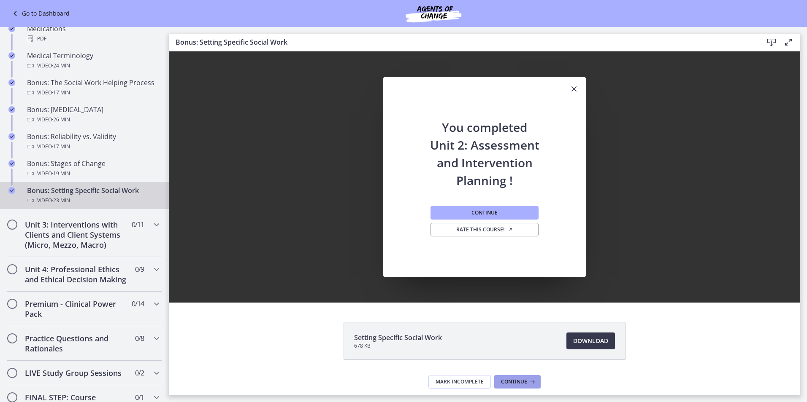 Image resolution: width=807 pixels, height=402 pixels. Describe the element at coordinates (462, 42) in the screenshot. I see `h3: Bonus: Setting Specific Social Work` at that location.